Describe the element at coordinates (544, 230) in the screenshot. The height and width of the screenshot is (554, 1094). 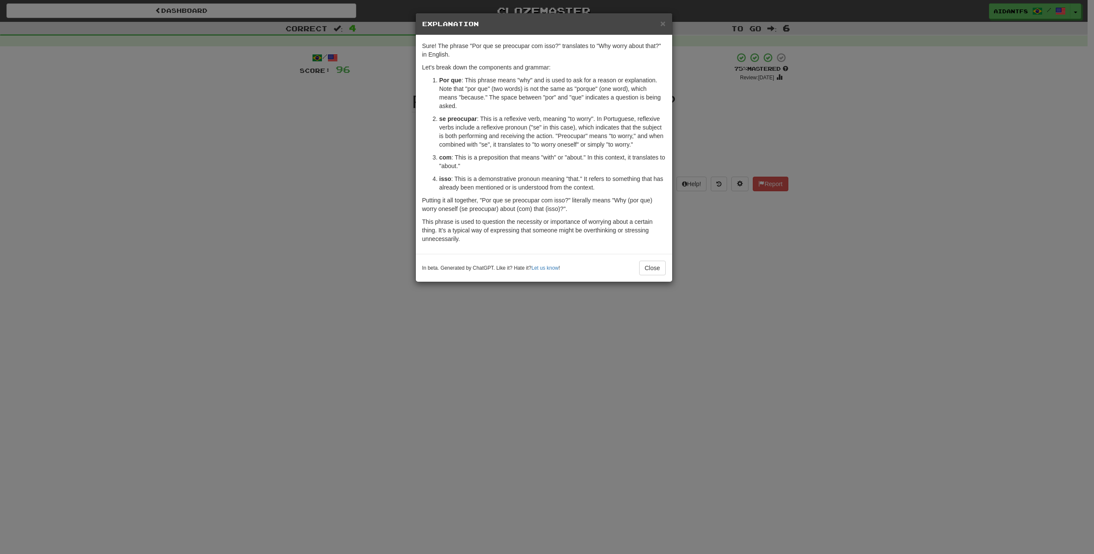
I see `p: This phrase is used to question the necessity or importance of worrying about a certain thing. It...` at that location.